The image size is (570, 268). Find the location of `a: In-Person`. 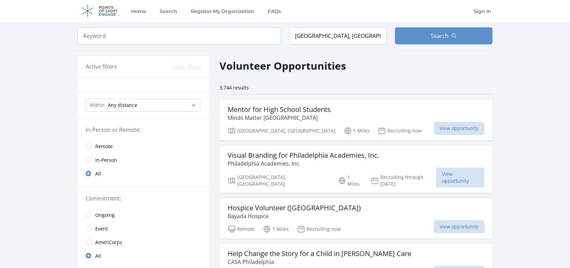

a: In-Person is located at coordinates (143, 160).